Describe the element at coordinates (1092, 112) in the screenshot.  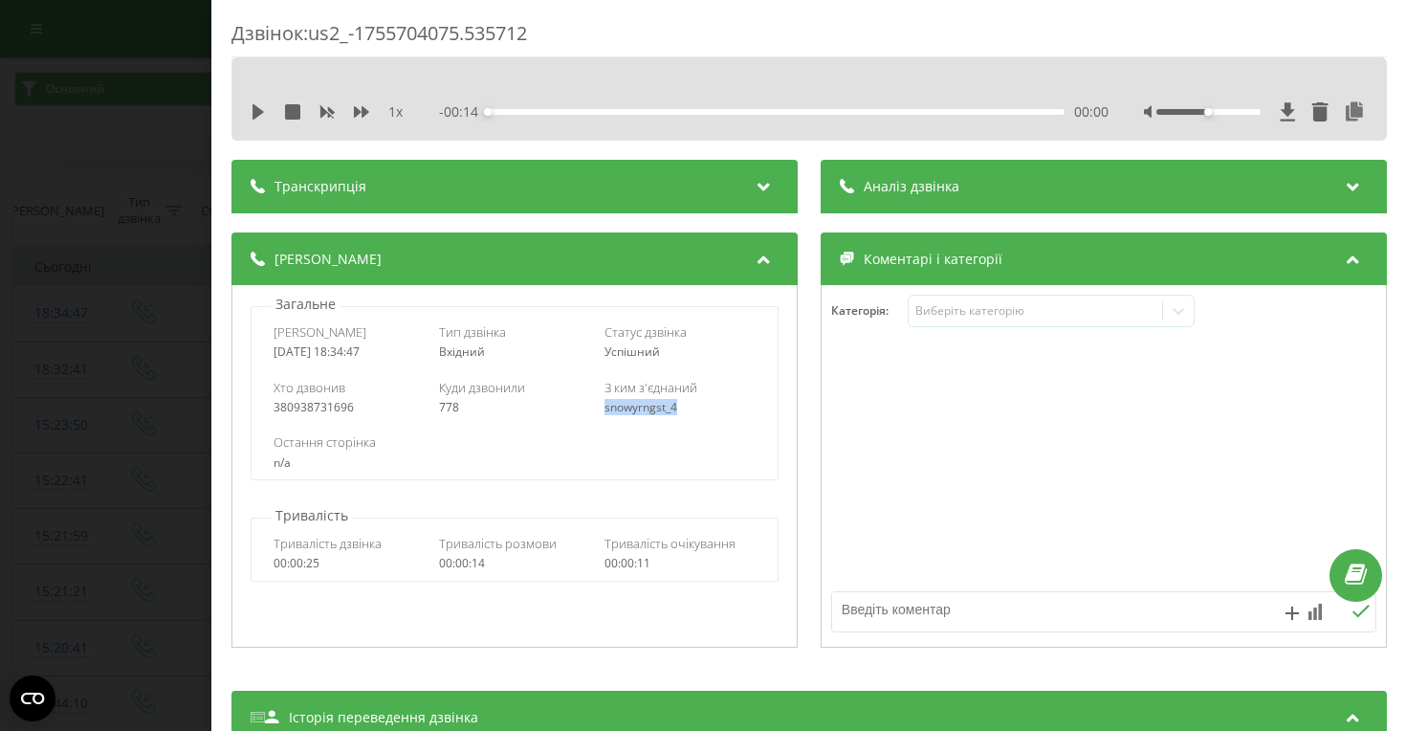
I see `span: 00:00` at that location.